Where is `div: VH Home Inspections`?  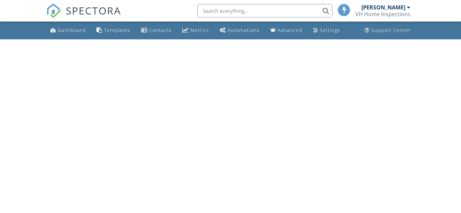
div: VH Home Inspections is located at coordinates (382, 14).